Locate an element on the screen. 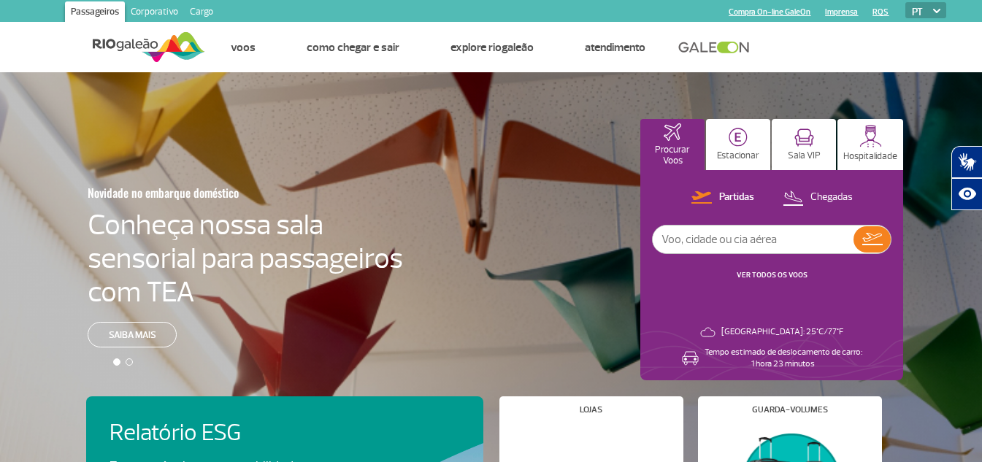 Image resolution: width=982 pixels, height=462 pixels. p: Tempo estimado de deslocamento de carro: 1 hora 23 minutos is located at coordinates (783, 358).